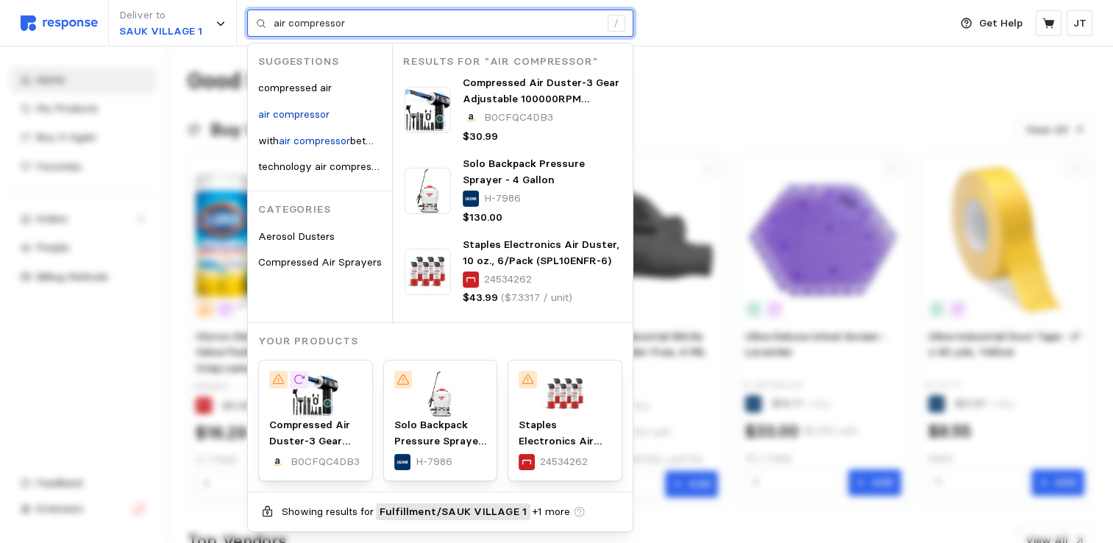  What do you see at coordinates (325, 62) in the screenshot?
I see `p: Suggestions` at bounding box center [325, 62].